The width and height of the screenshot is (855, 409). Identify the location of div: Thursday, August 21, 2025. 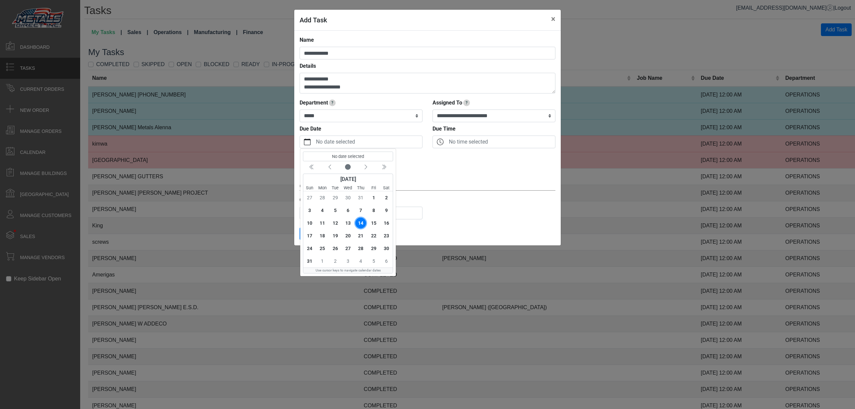
(361, 236).